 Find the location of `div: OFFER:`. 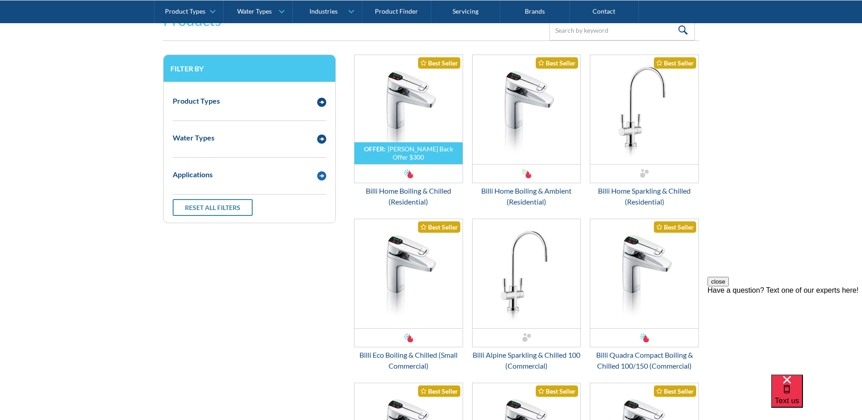

div: OFFER: is located at coordinates (375, 149).